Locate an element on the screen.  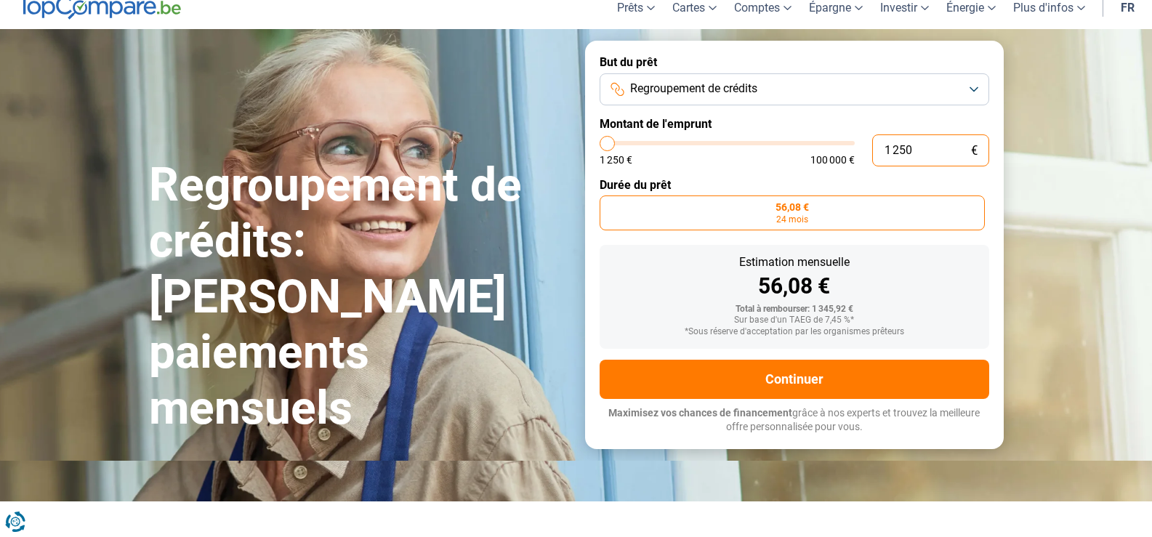
label: Montant de l'emprunt is located at coordinates (794, 124).